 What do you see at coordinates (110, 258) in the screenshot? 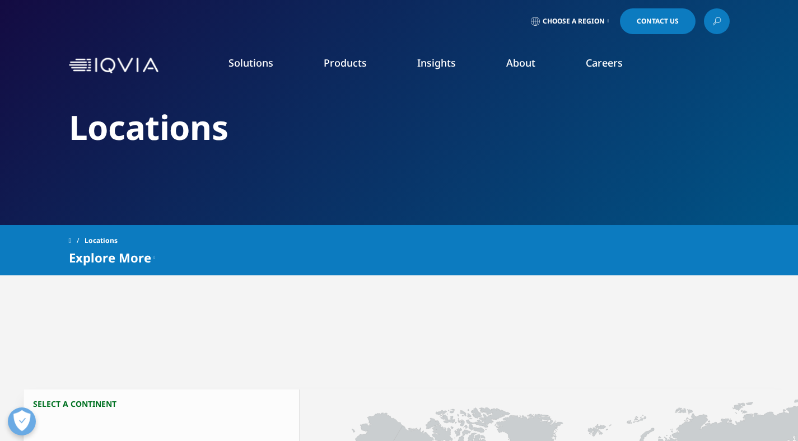
I see `span: Explore More` at bounding box center [110, 258].